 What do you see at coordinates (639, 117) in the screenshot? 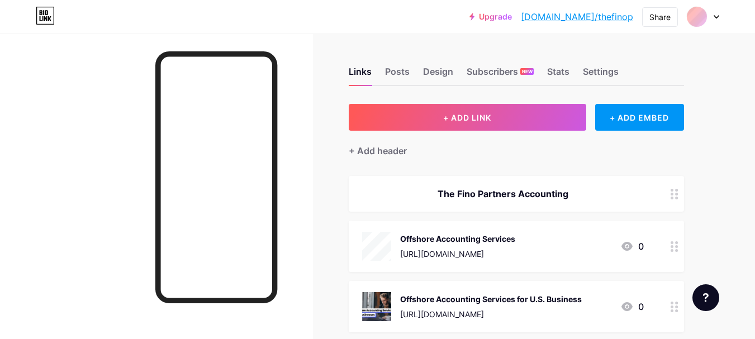
I see `div: + ADD EMBED` at bounding box center [639, 117].